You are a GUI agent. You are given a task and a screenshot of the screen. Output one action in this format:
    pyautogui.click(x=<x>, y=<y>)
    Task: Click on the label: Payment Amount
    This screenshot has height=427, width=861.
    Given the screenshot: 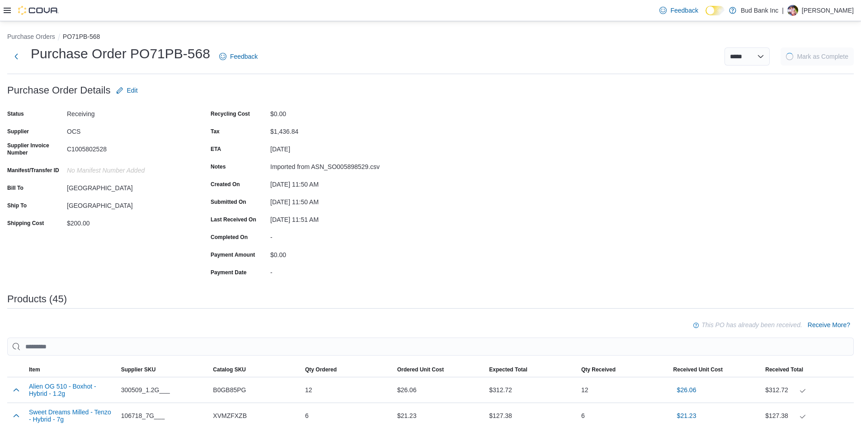 What is the action you would take?
    pyautogui.click(x=233, y=255)
    